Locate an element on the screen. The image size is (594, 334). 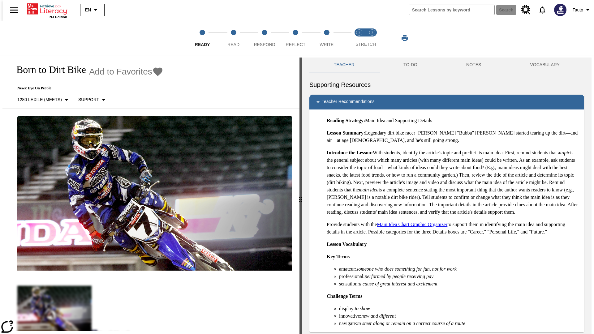
button: Reflect step 4 of 5 is located at coordinates (296, 38).